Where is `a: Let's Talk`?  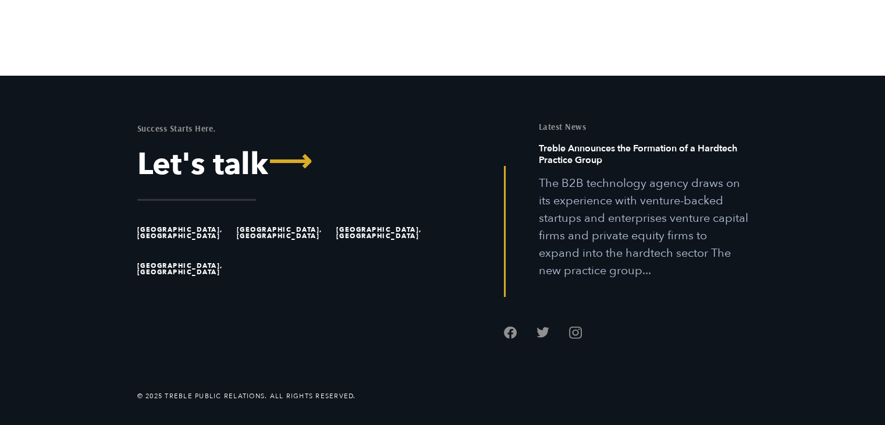 a: Let's Talk is located at coordinates (286, 165).